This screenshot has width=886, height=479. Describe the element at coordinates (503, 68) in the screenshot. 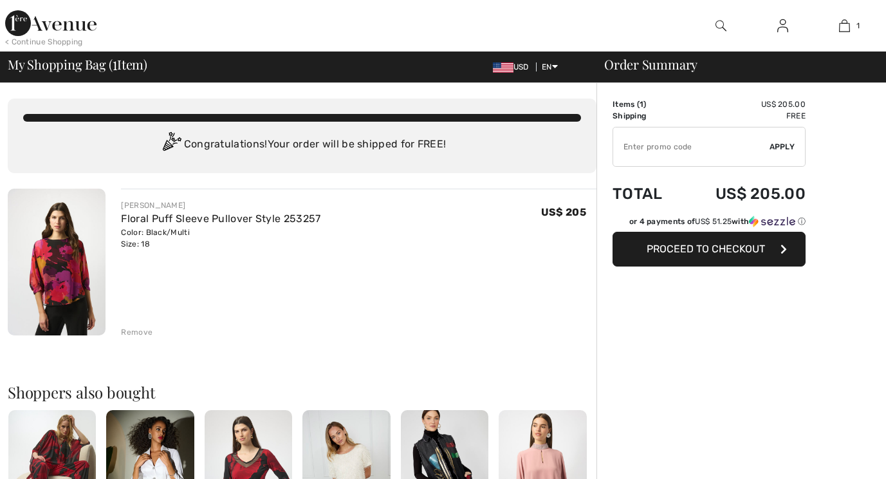

I see `img: US Dollar` at that location.